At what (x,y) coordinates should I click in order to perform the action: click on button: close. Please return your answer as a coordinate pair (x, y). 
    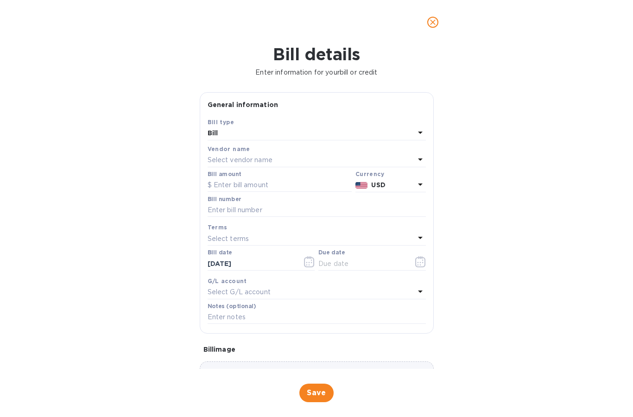
    Looking at the image, I should click on (433, 22).